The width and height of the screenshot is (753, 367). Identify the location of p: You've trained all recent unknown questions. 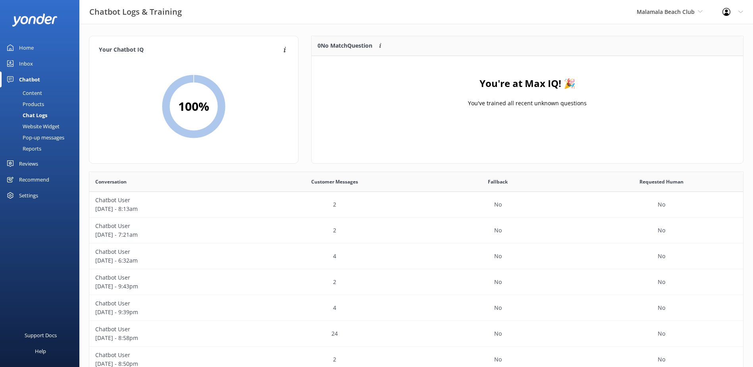
(527, 103).